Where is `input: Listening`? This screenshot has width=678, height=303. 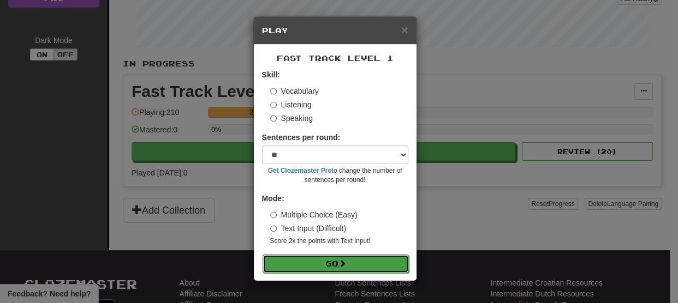 input: Listening is located at coordinates (273, 105).